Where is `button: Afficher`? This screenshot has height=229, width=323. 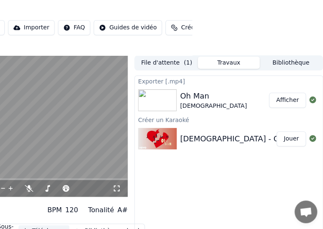
button: Afficher is located at coordinates (288, 100).